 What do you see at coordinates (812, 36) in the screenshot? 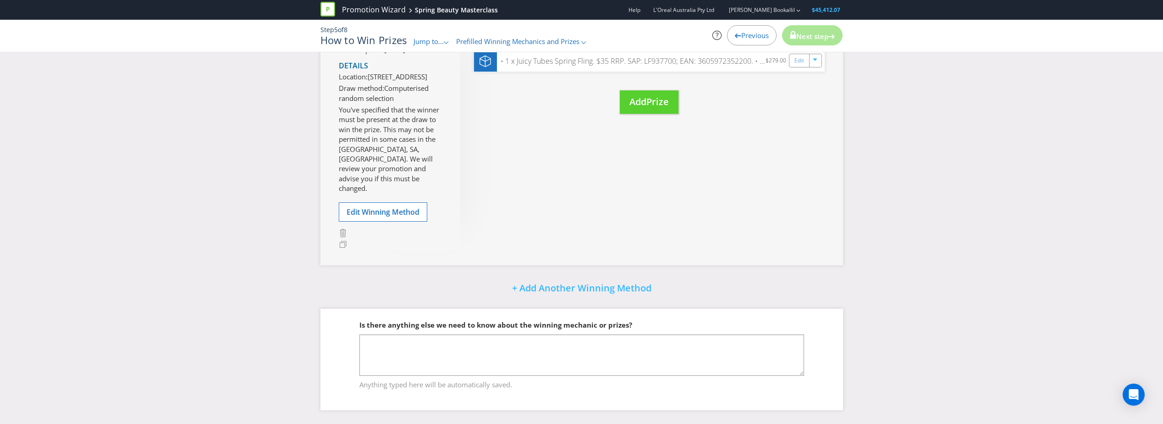
I see `span: Next step` at bounding box center [812, 36].